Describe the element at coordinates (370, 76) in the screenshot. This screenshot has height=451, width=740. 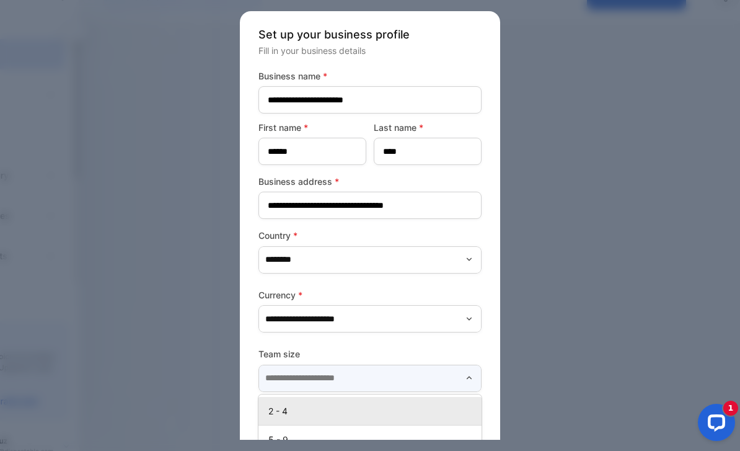
I see `label: Business name` at that location.